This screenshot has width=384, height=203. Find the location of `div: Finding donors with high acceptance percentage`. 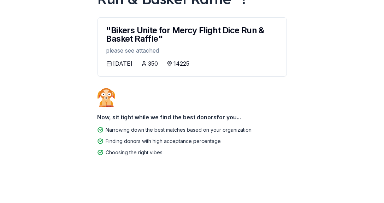

div: Finding donors with high acceptance percentage is located at coordinates (164, 141).